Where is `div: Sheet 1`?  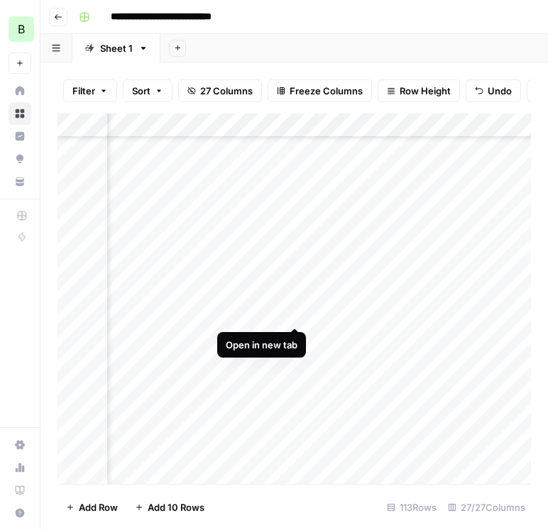 div: Sheet 1 is located at coordinates (116, 48).